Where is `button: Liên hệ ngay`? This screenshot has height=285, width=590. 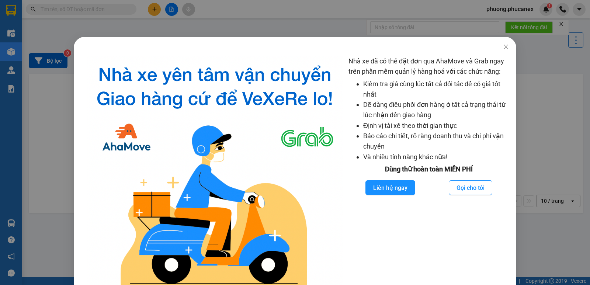
button: Liên hệ ngay is located at coordinates (390, 188).